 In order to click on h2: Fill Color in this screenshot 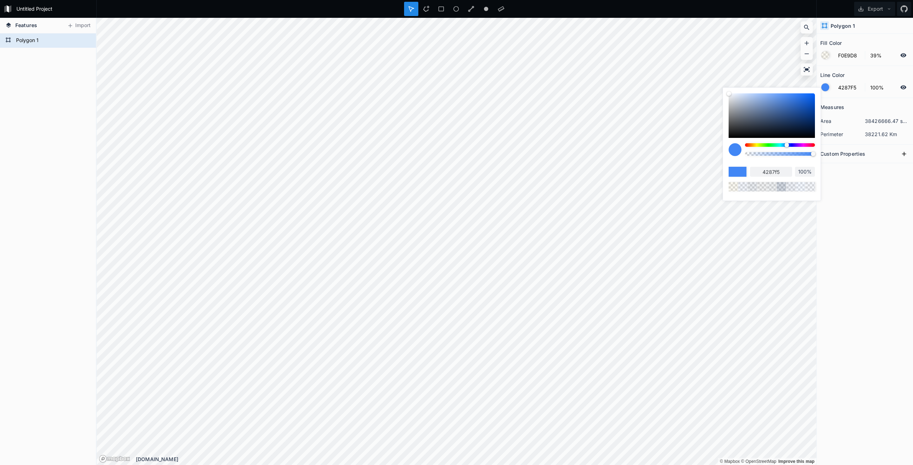, I will do `click(831, 43)`.